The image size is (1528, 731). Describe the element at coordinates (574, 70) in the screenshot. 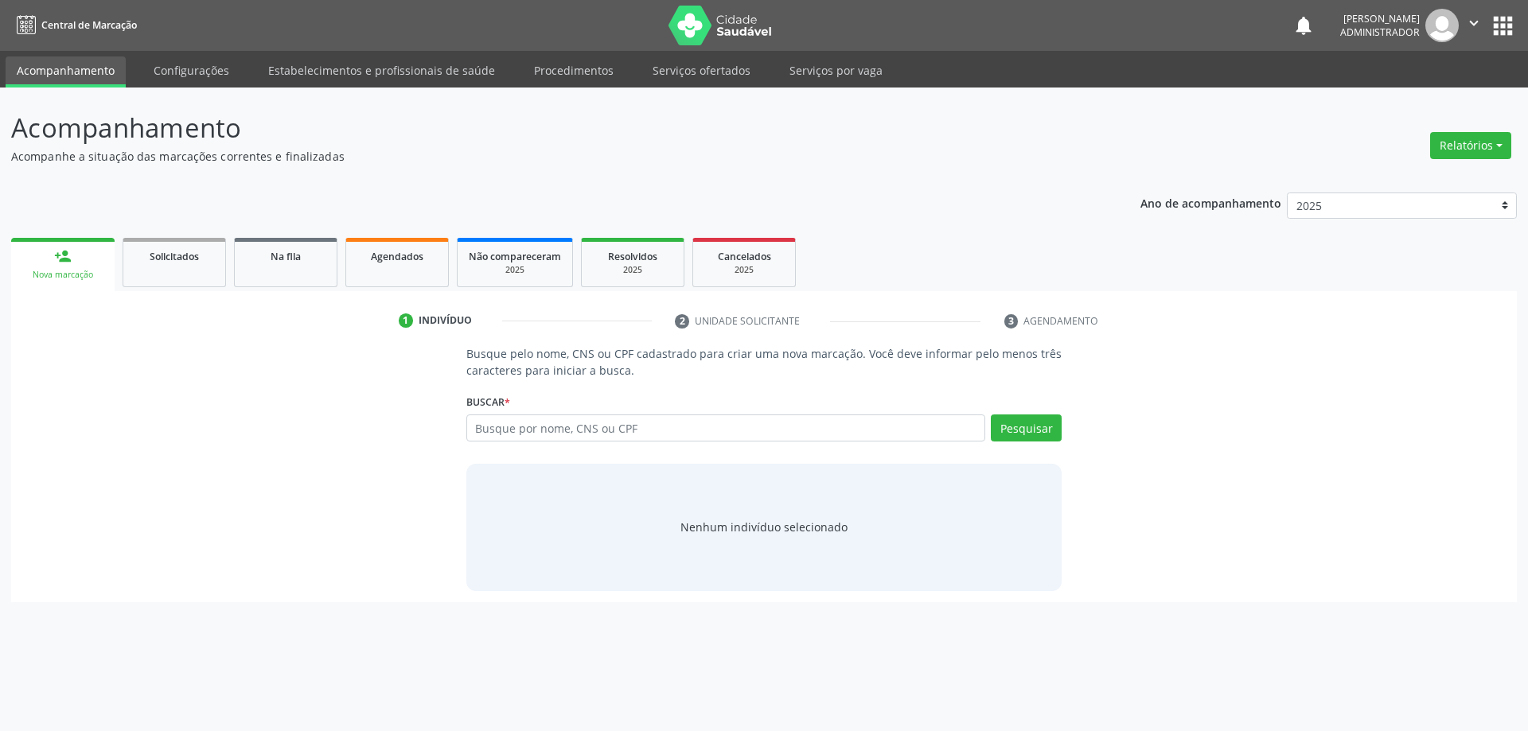

I see `a: Procedimentos` at that location.